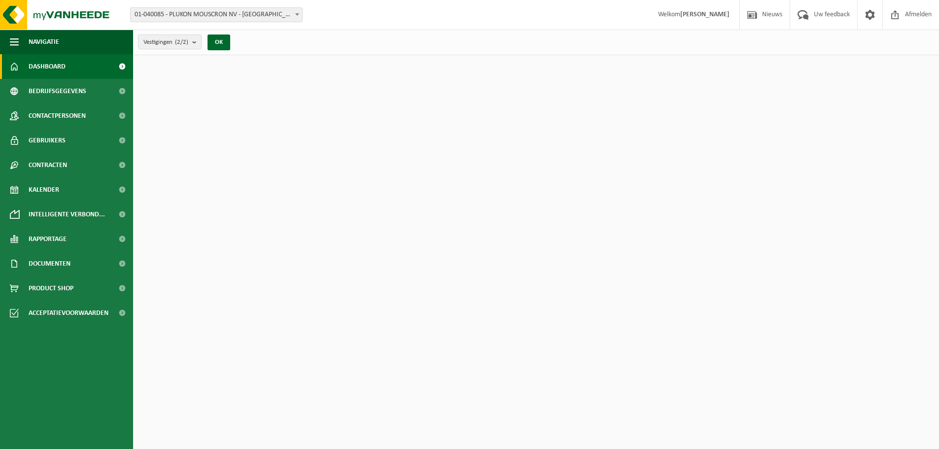 Image resolution: width=939 pixels, height=449 pixels. Describe the element at coordinates (68, 313) in the screenshot. I see `span: Acceptatievoorwaarden` at that location.